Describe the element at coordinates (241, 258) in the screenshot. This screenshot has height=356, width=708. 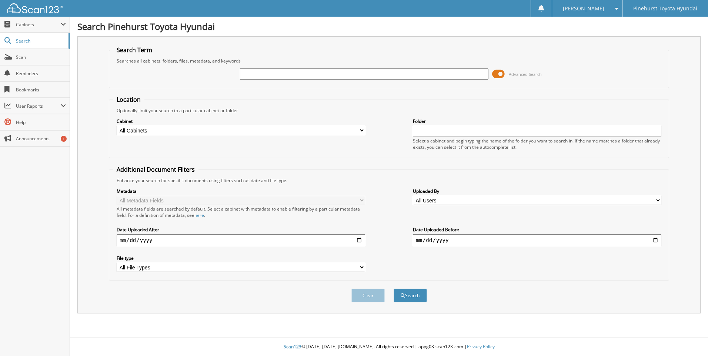
I see `label: File type` at that location.